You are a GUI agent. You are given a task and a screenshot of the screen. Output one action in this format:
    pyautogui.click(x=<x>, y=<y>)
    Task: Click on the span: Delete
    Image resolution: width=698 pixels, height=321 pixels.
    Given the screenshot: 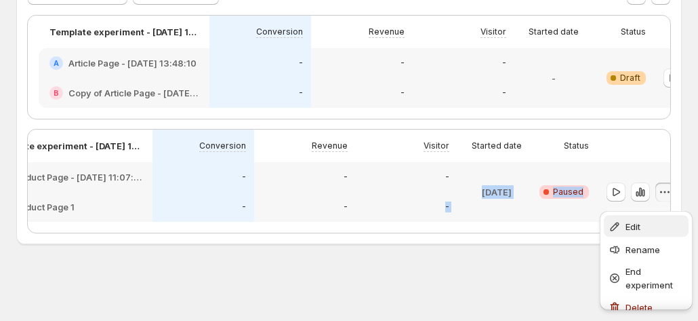 What is the action you would take?
    pyautogui.click(x=639, y=307)
    